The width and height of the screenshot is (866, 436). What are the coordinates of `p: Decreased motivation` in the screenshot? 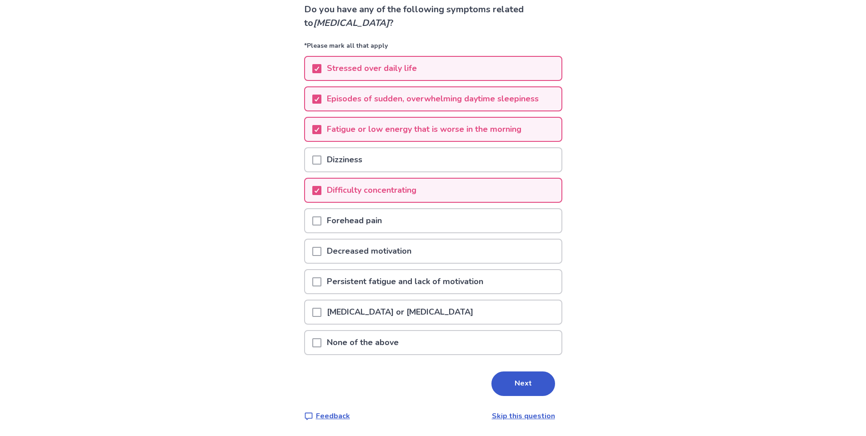 It's located at (369, 251).